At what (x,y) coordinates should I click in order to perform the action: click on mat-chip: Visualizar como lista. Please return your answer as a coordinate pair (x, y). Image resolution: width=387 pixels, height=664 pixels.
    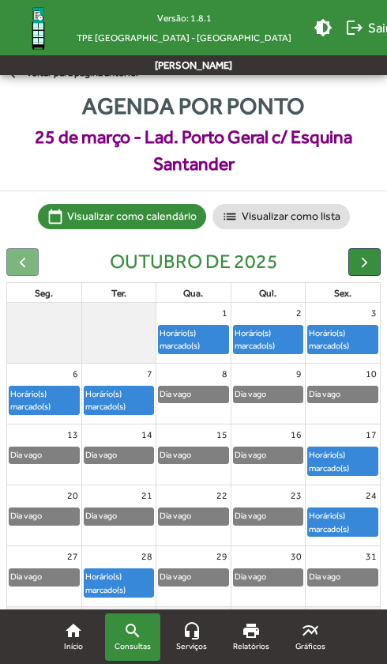
    Looking at the image, I should click on (281, 217).